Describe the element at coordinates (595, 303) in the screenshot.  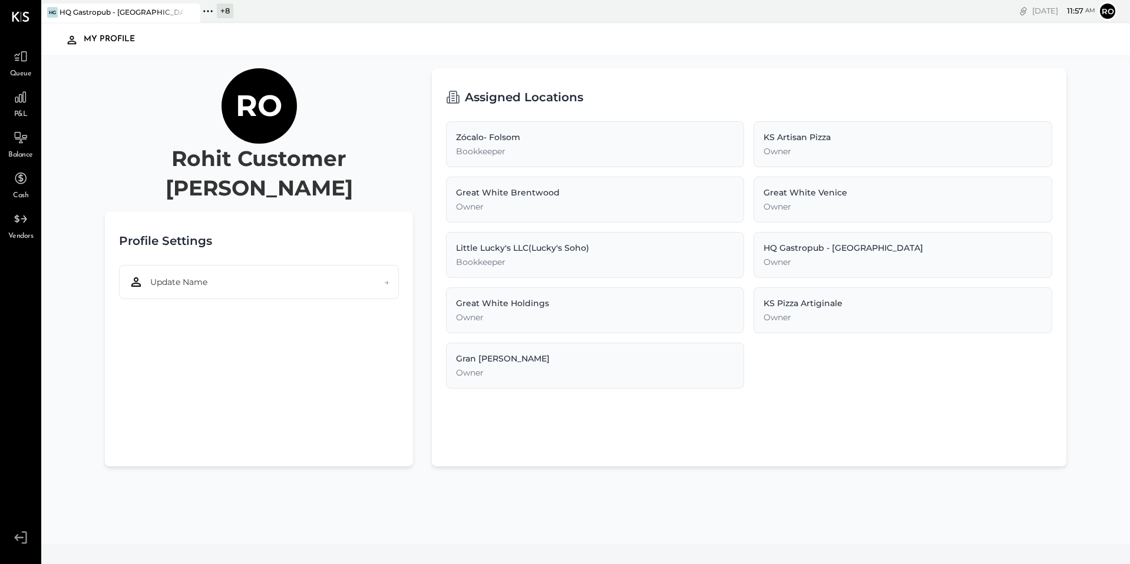
I see `div: Great White Holdings` at that location.